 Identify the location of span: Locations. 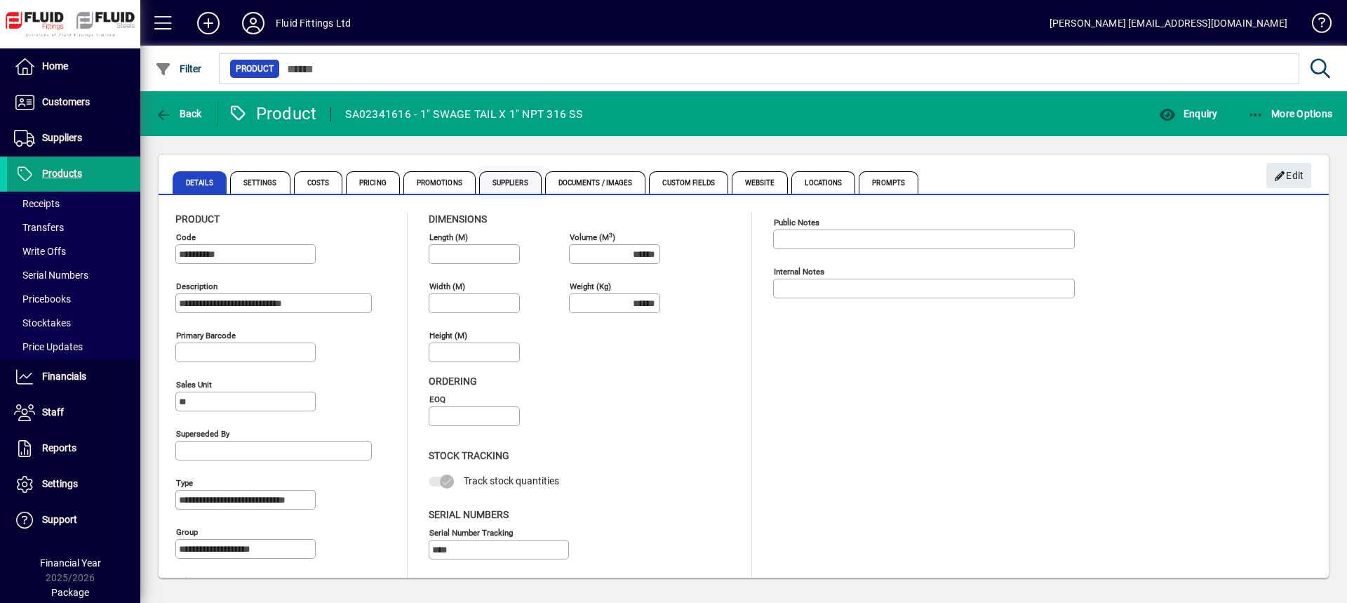
(823, 182).